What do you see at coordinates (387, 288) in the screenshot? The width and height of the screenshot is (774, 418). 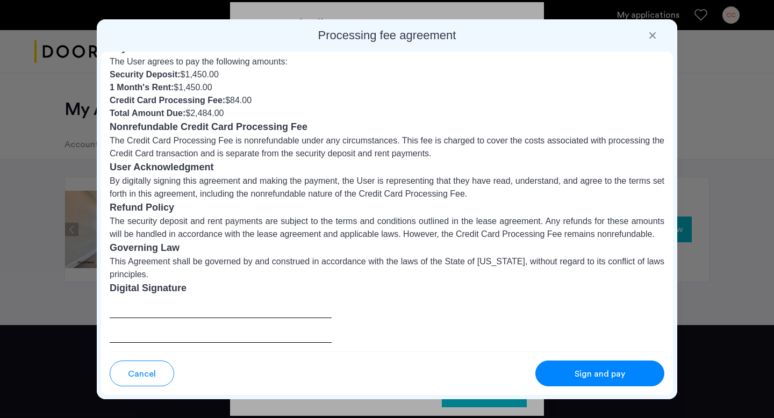 I see `h3: Digital Signature` at bounding box center [387, 288].